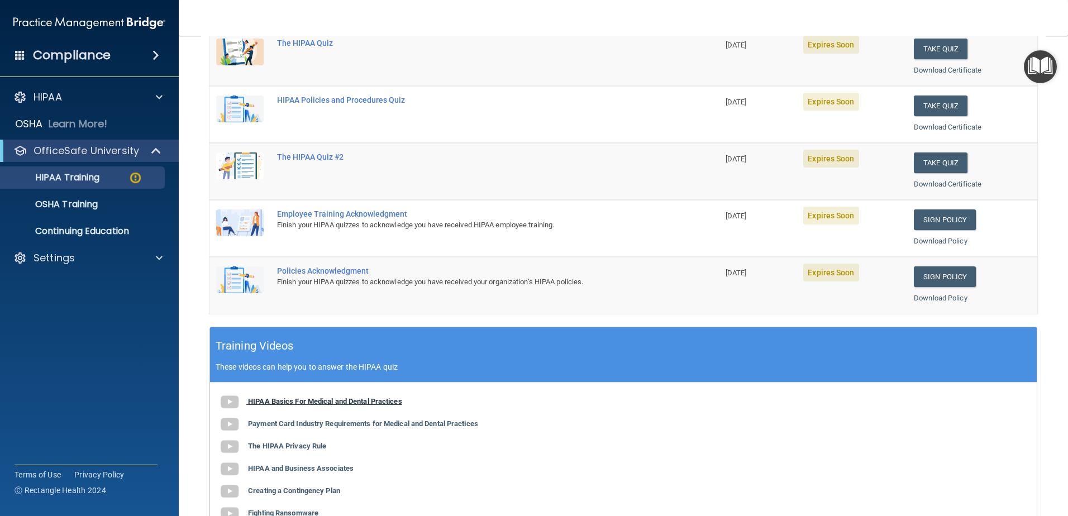  What do you see at coordinates (47, 97) in the screenshot?
I see `p: HIPAA` at bounding box center [47, 97].